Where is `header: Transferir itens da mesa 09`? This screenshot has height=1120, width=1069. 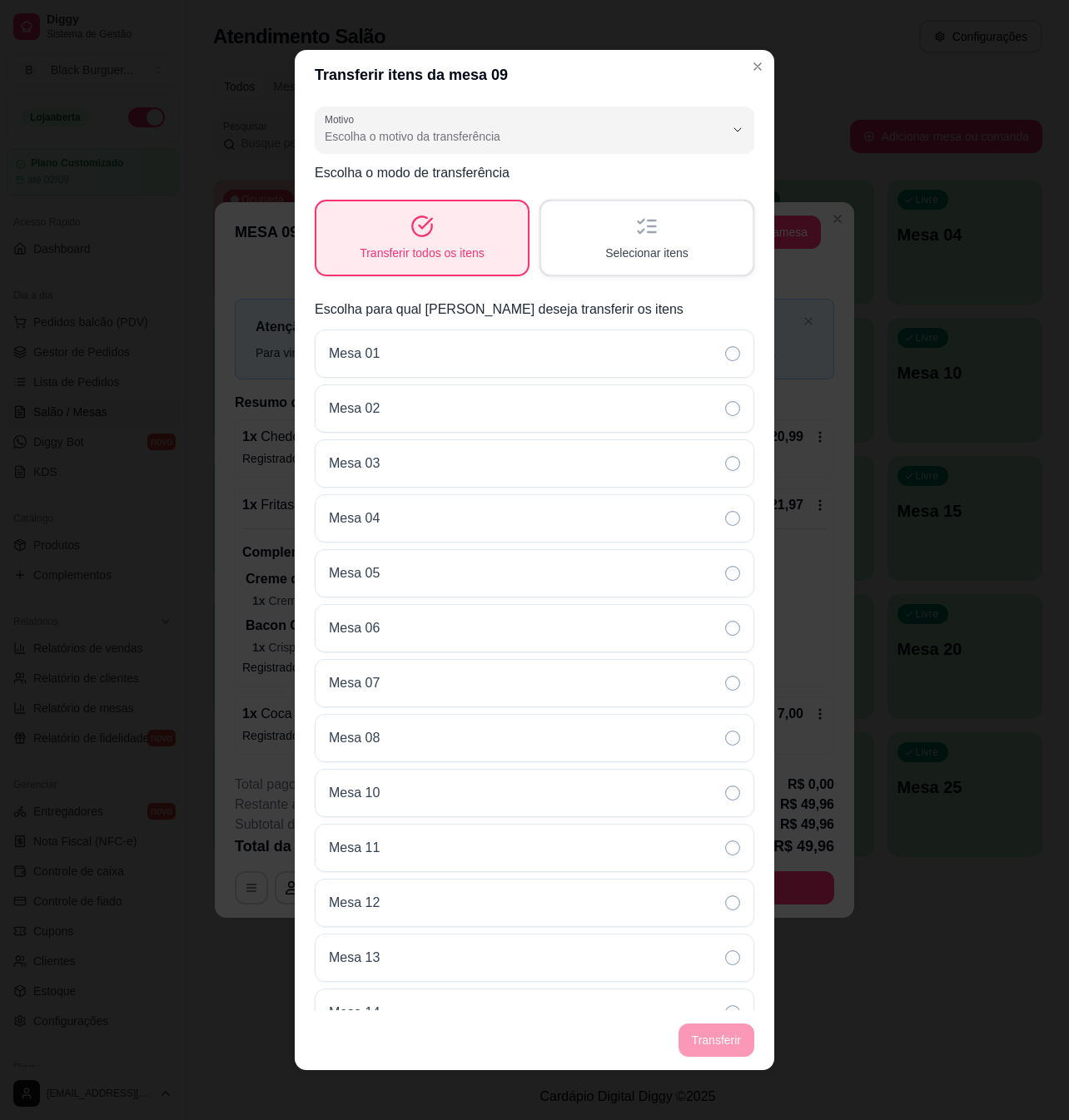 header: Transferir itens da mesa 09 is located at coordinates (534, 75).